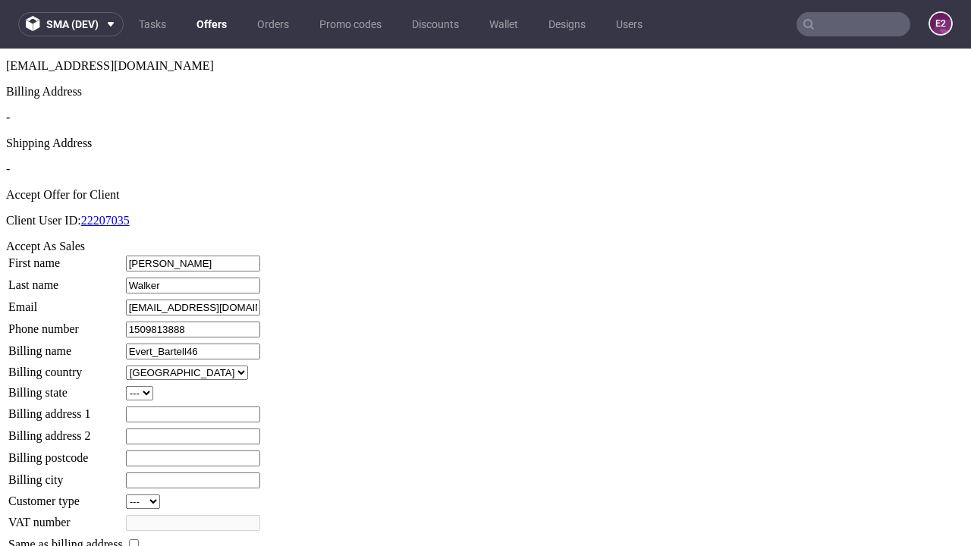 The width and height of the screenshot is (971, 546). What do you see at coordinates (486, 95) in the screenshot?
I see `div: Shipping Address` at bounding box center [486, 95].